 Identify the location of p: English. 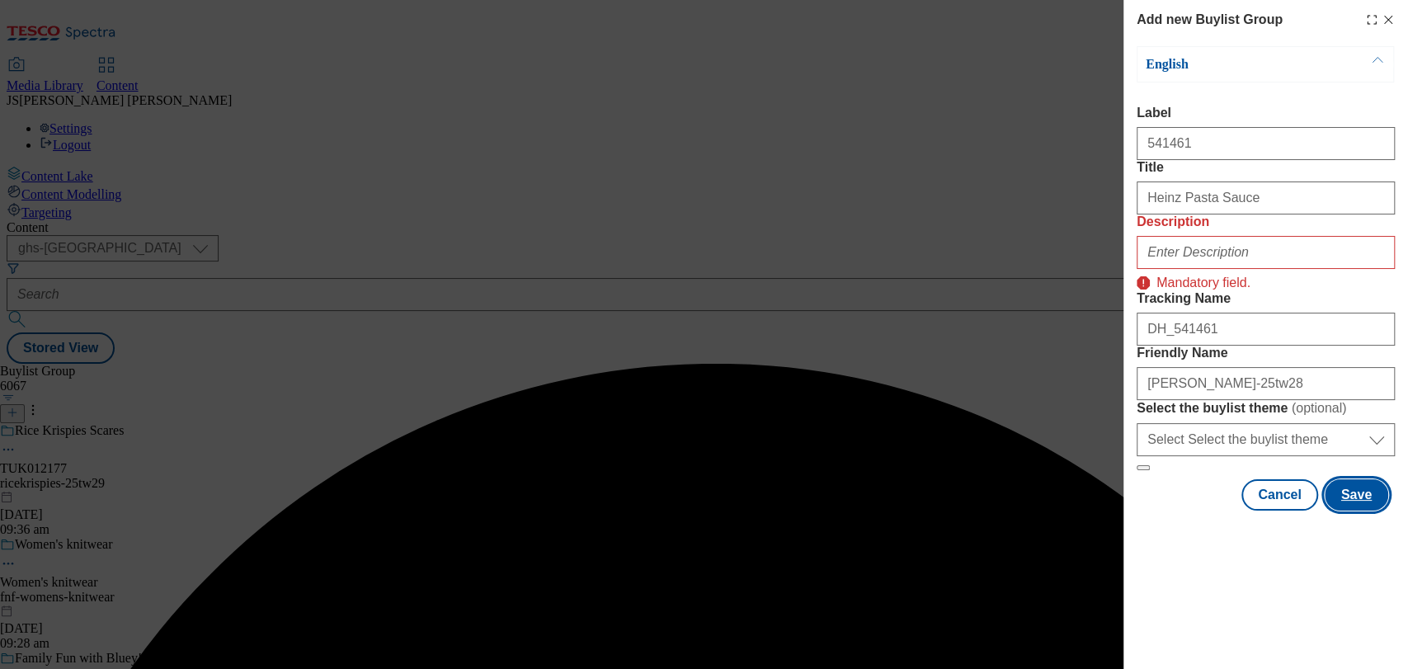
(1232, 64).